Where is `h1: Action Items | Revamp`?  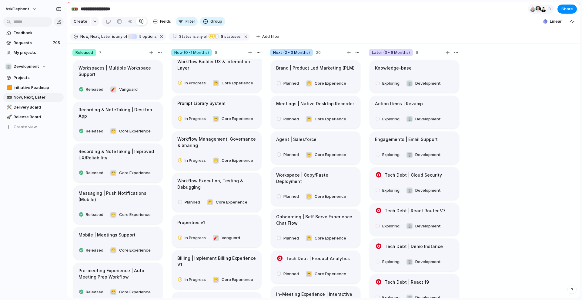 h1: Action Items | Revamp is located at coordinates (399, 104).